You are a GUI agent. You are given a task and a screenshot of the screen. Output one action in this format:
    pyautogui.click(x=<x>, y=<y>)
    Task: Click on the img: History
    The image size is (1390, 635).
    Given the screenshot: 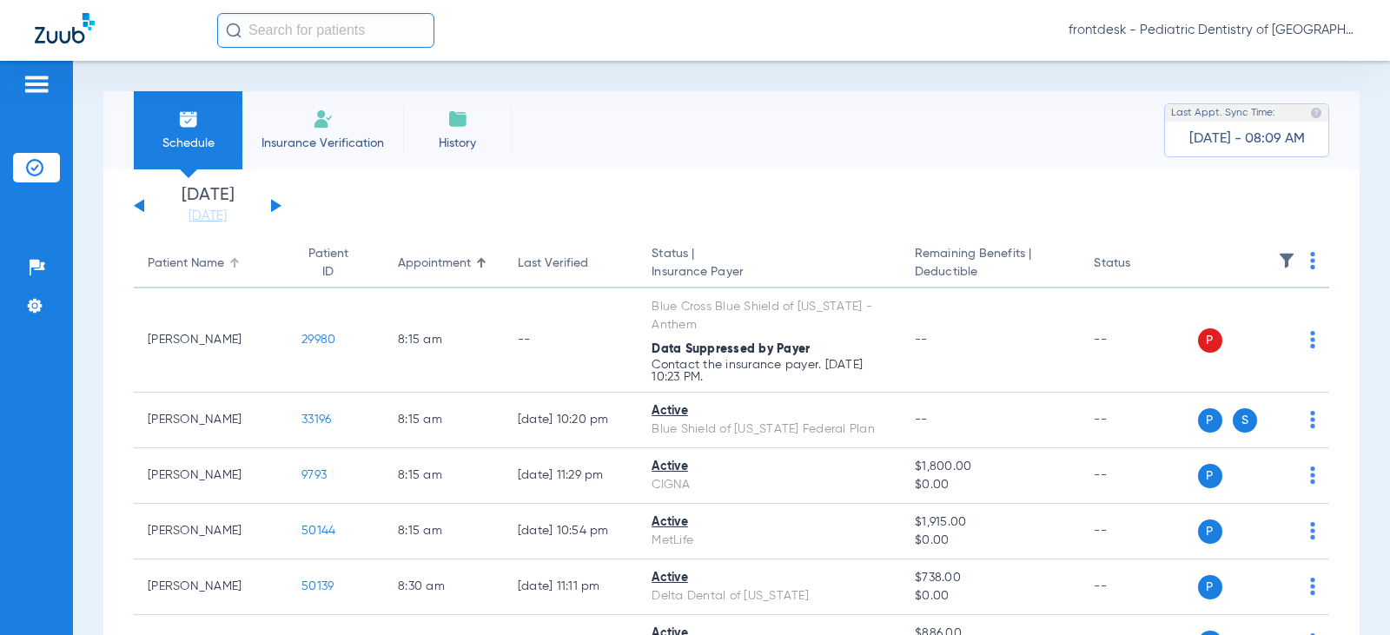 What is the action you would take?
    pyautogui.click(x=458, y=119)
    